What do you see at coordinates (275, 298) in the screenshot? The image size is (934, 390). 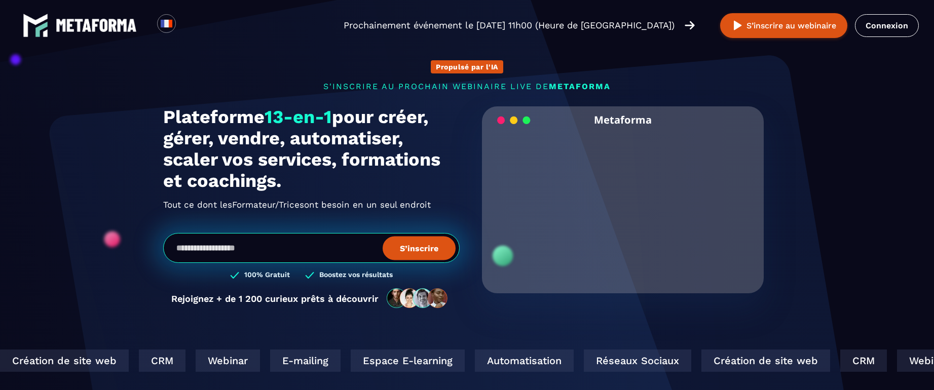 I see `p: Rejoignez + de 1 200 curieux prêts à découvrir` at bounding box center [275, 298].